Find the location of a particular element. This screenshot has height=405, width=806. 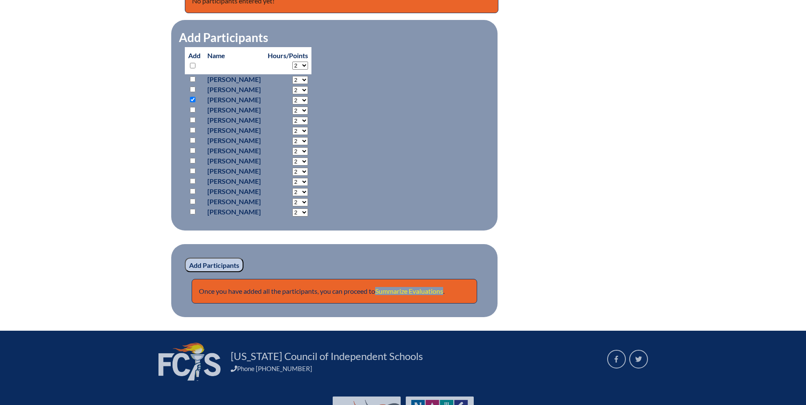

a: Summarize Evaluations is located at coordinates (409, 291).